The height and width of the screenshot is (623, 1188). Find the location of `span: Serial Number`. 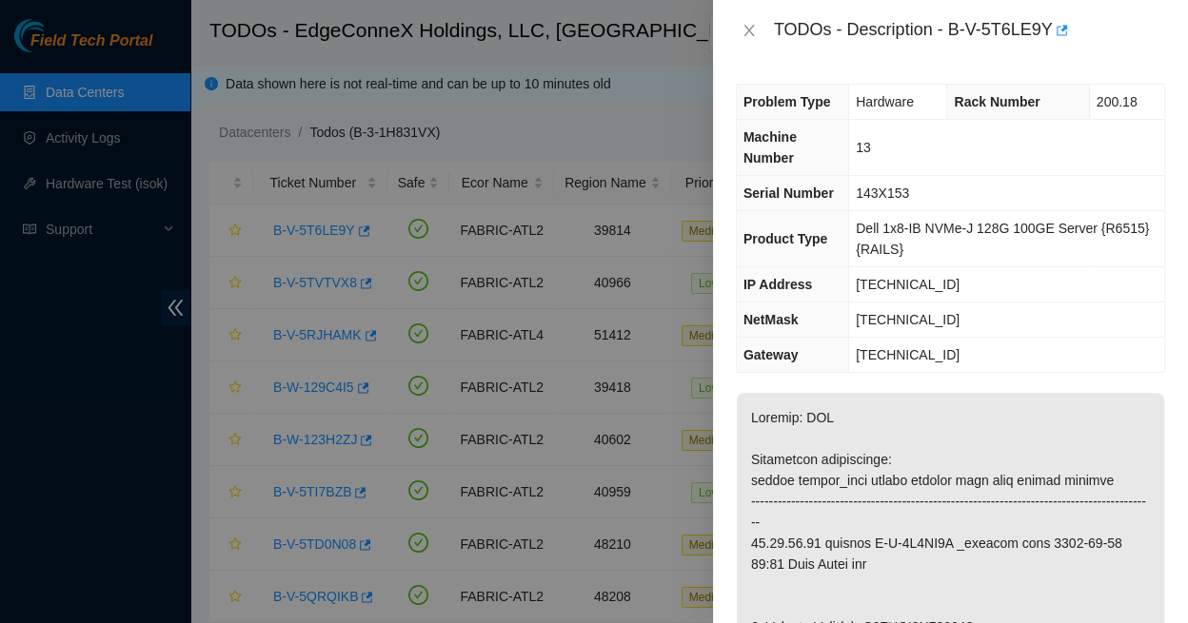

span: Serial Number is located at coordinates (788, 193).